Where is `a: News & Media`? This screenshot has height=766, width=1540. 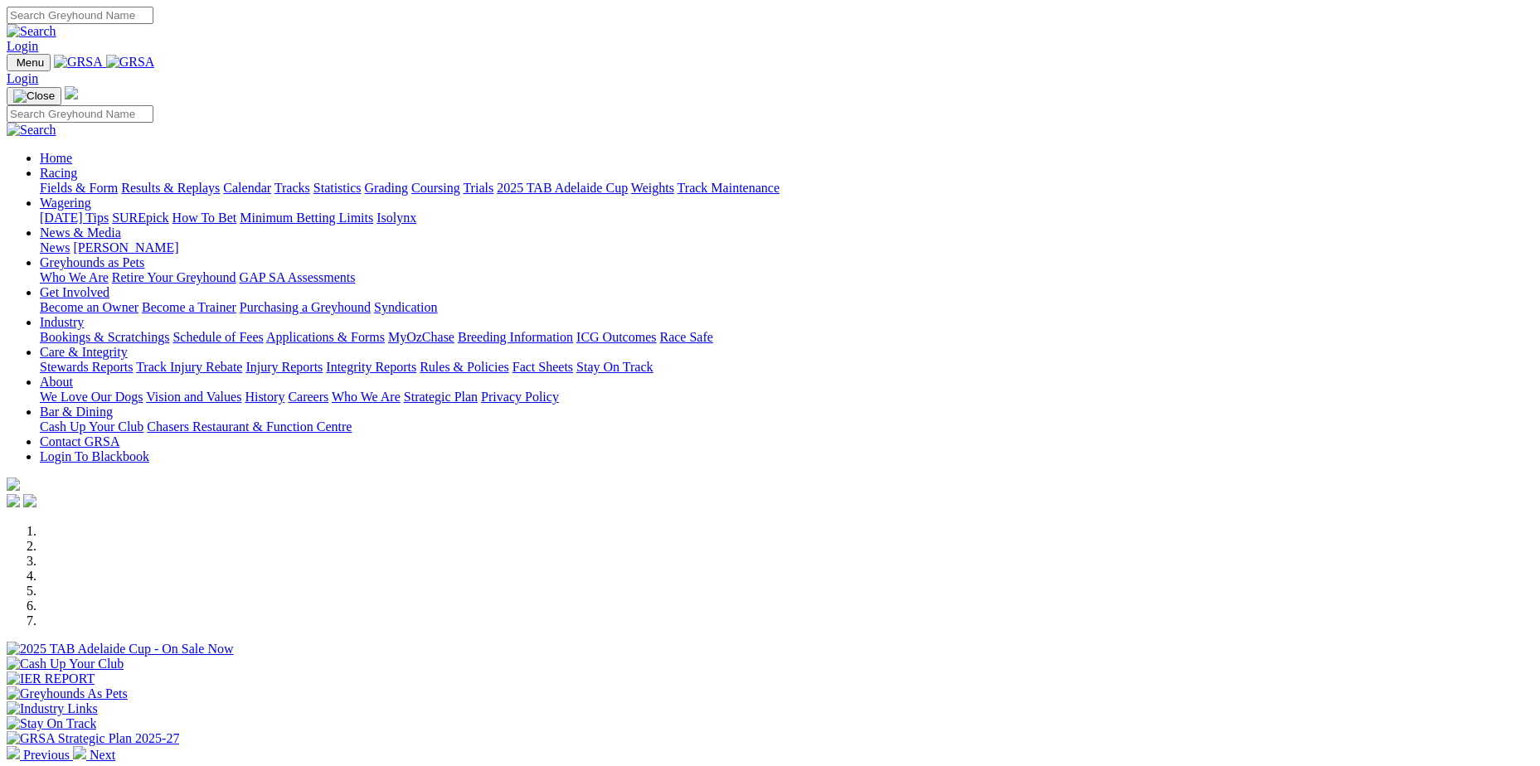 a: News & Media is located at coordinates (80, 232).